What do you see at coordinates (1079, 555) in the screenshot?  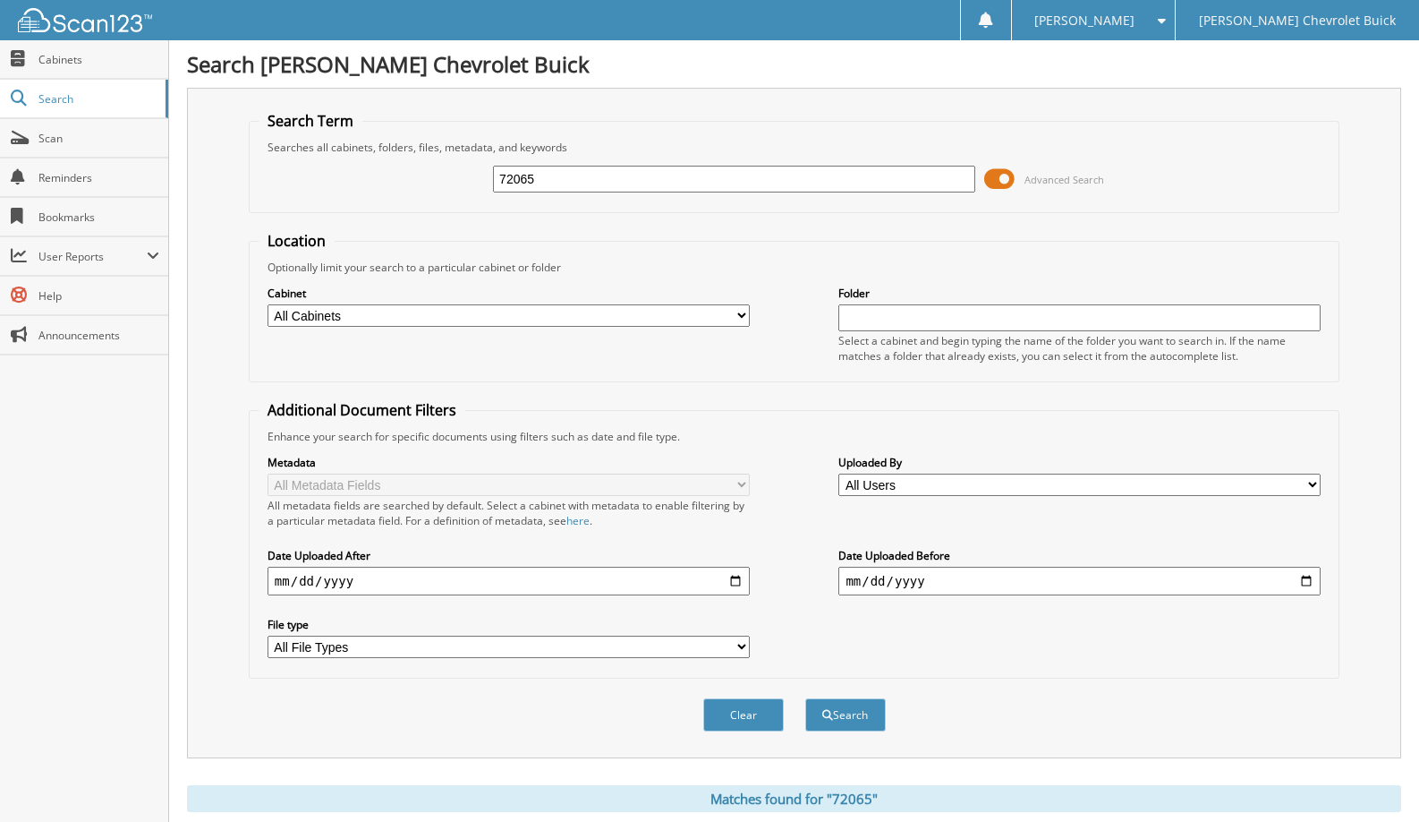 I see `label: Date Uploaded Before` at bounding box center [1079, 555].